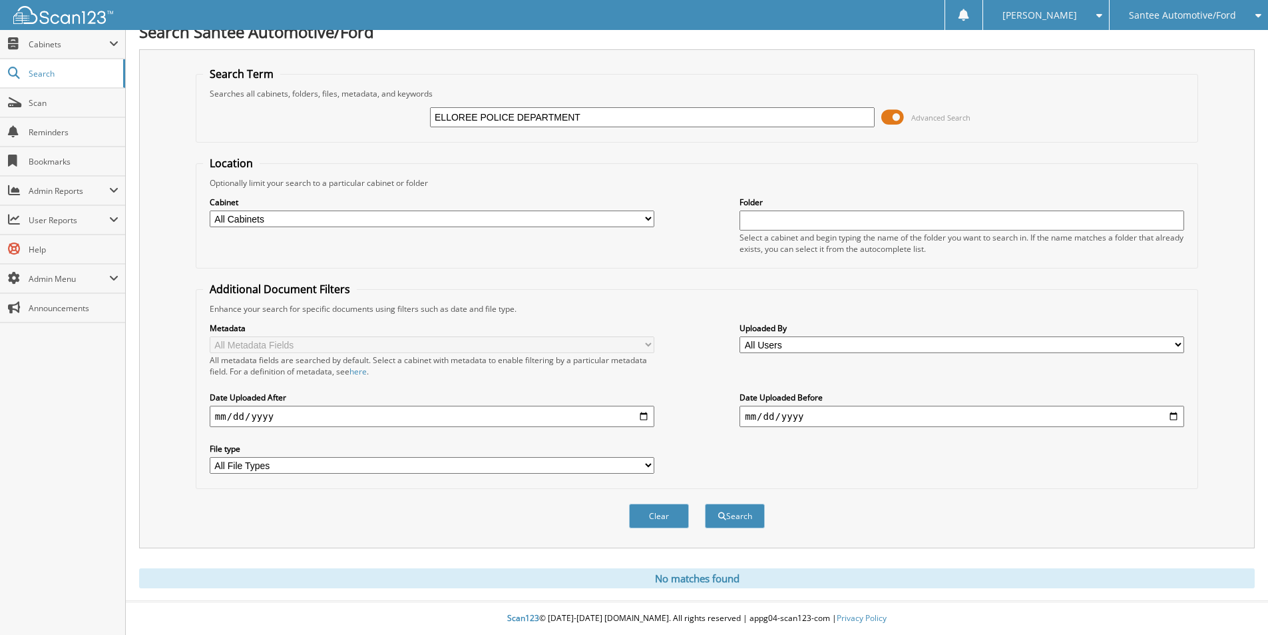 The height and width of the screenshot is (635, 1268). What do you see at coordinates (432, 366) in the screenshot?
I see `div: All metadata fields are searched by default. Select a cabinet with metadata to enable filtering b...` at bounding box center [432, 366].